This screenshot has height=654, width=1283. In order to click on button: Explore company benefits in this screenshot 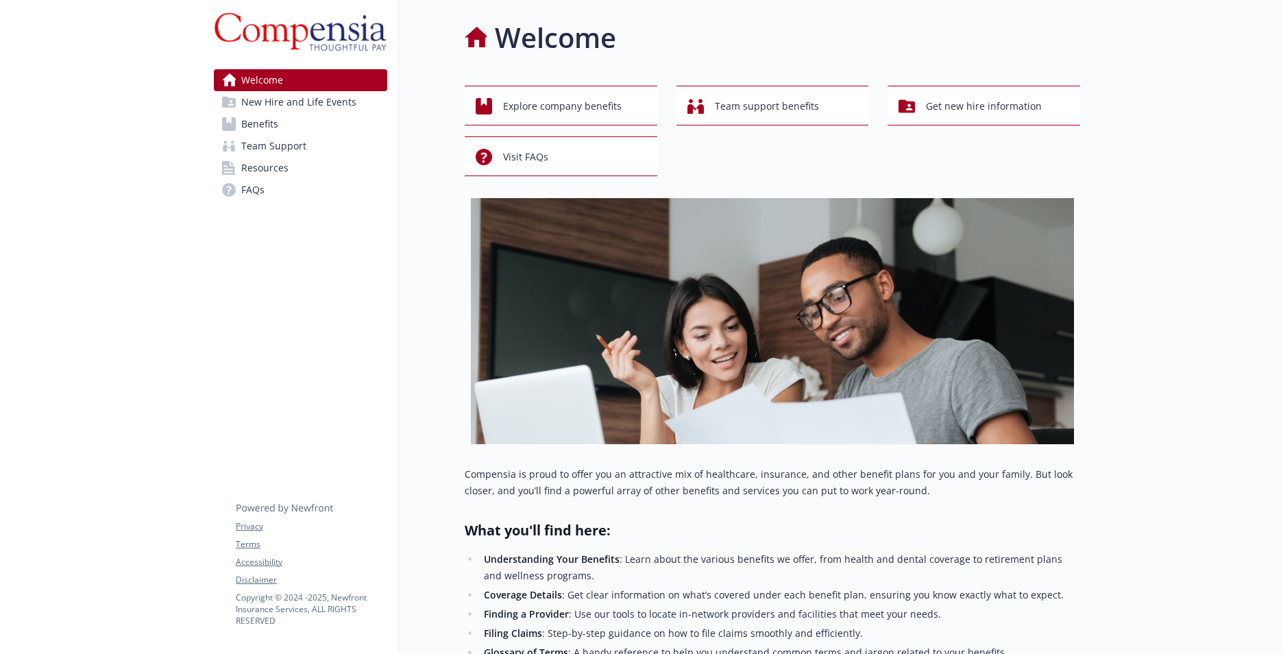, I will do `click(561, 106)`.